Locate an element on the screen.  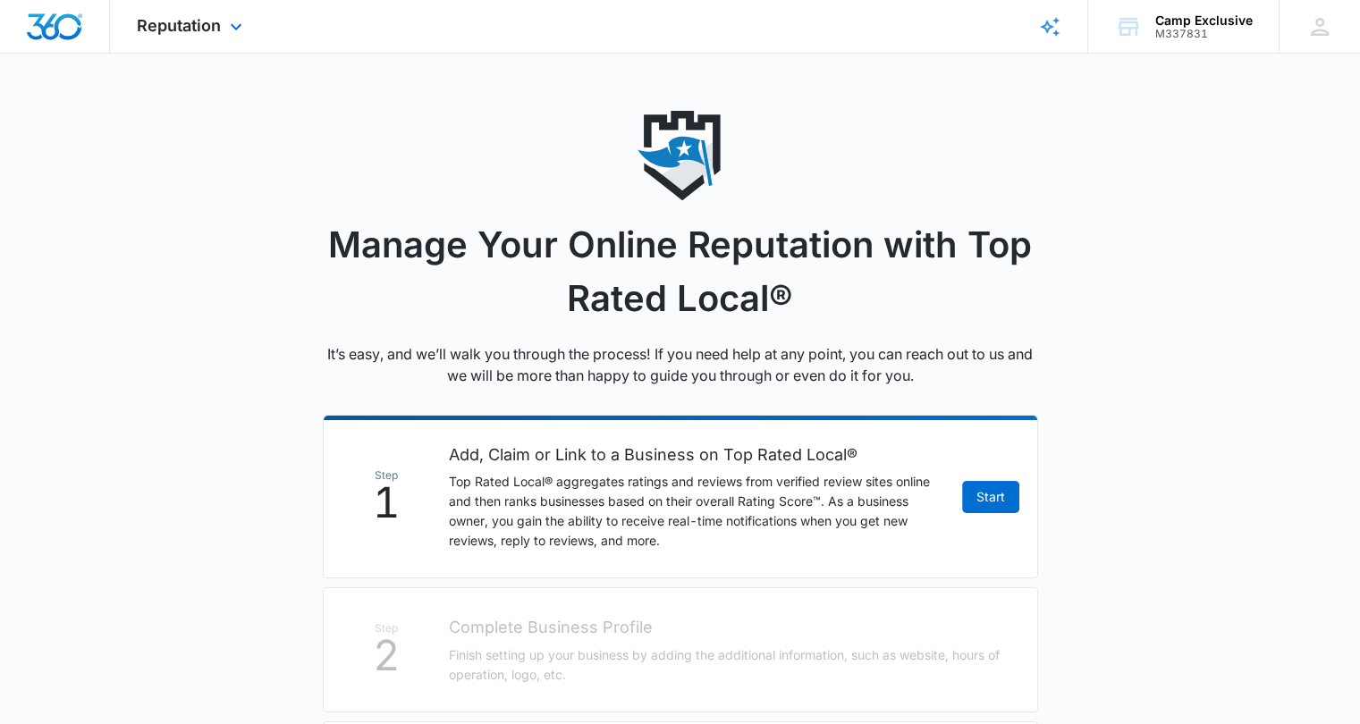
h1: Manage Your Online Reputation with Top Rated Local® is located at coordinates (681, 272).